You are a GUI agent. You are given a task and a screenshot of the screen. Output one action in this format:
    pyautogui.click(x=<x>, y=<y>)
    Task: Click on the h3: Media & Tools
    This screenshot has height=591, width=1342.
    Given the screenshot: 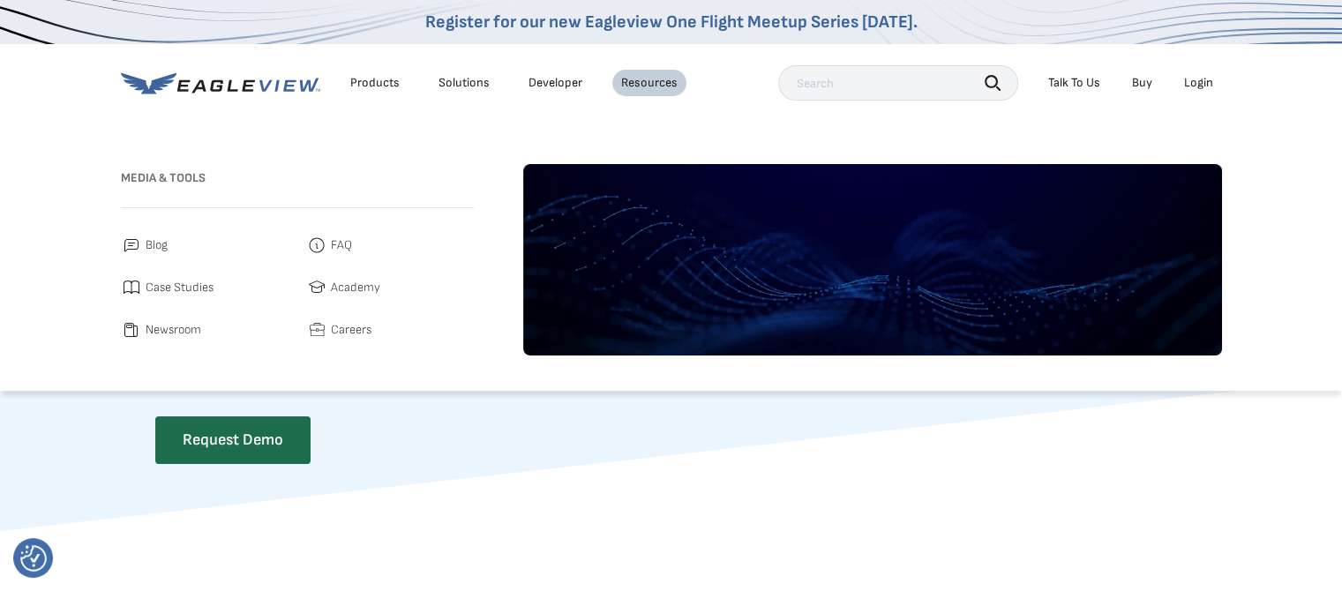 What is the action you would take?
    pyautogui.click(x=297, y=178)
    